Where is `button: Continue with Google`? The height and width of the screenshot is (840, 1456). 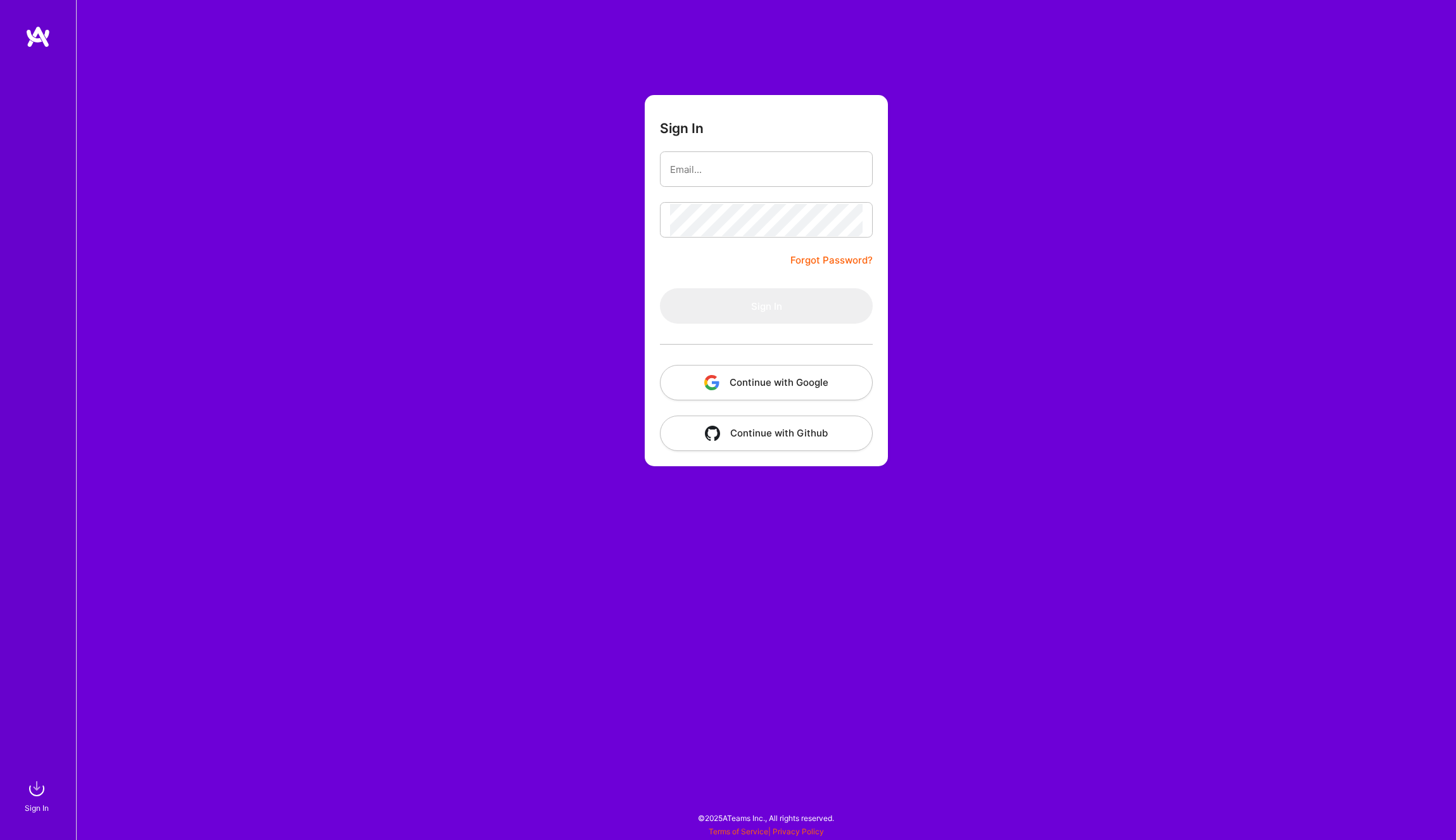
button: Continue with Google is located at coordinates (766, 382).